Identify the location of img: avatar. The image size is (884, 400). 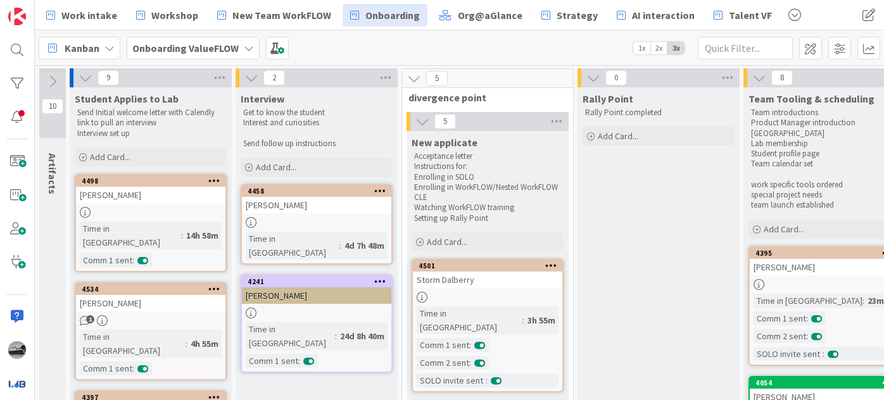
(17, 384).